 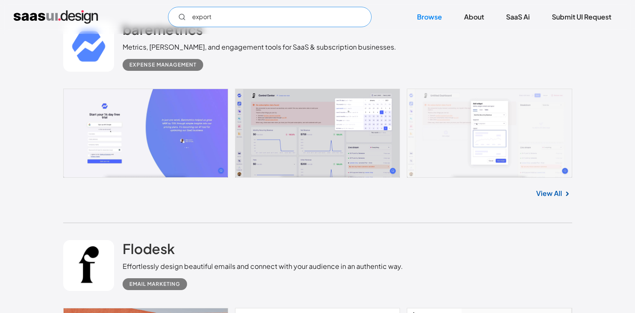 I want to click on a: About, so click(x=474, y=17).